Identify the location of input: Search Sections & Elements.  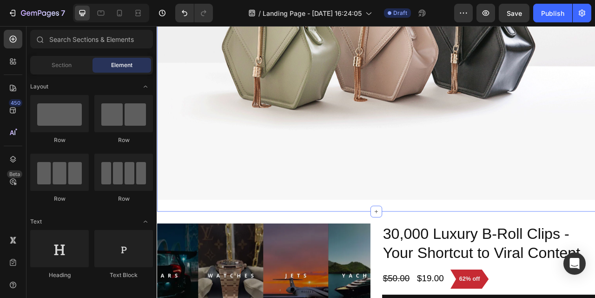
(92, 39).